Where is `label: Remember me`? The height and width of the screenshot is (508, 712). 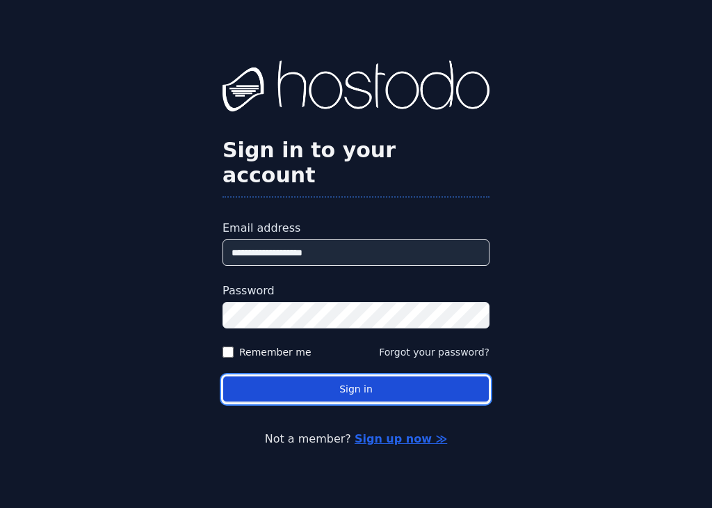 label: Remember me is located at coordinates (275, 352).